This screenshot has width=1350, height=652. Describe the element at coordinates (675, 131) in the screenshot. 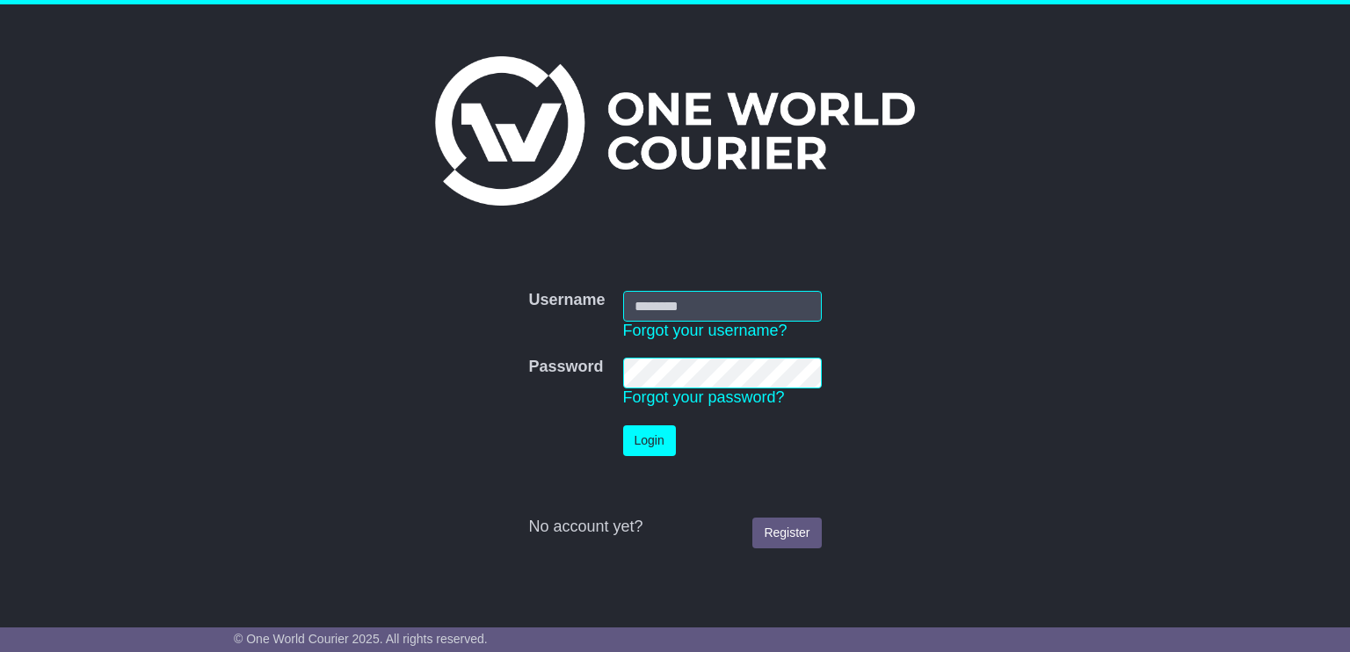

I see `img: One World` at that location.